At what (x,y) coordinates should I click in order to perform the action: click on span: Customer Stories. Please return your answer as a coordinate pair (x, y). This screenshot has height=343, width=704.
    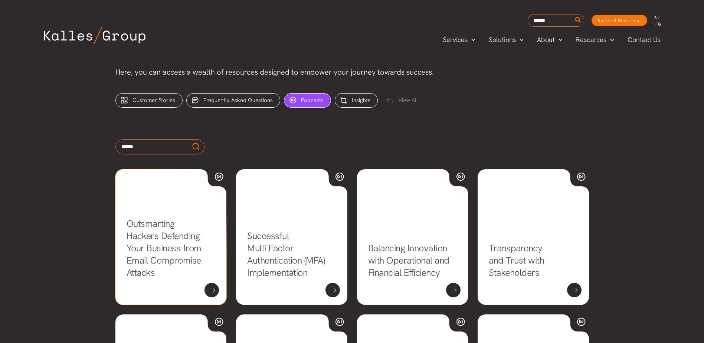
    Looking at the image, I should click on (154, 100).